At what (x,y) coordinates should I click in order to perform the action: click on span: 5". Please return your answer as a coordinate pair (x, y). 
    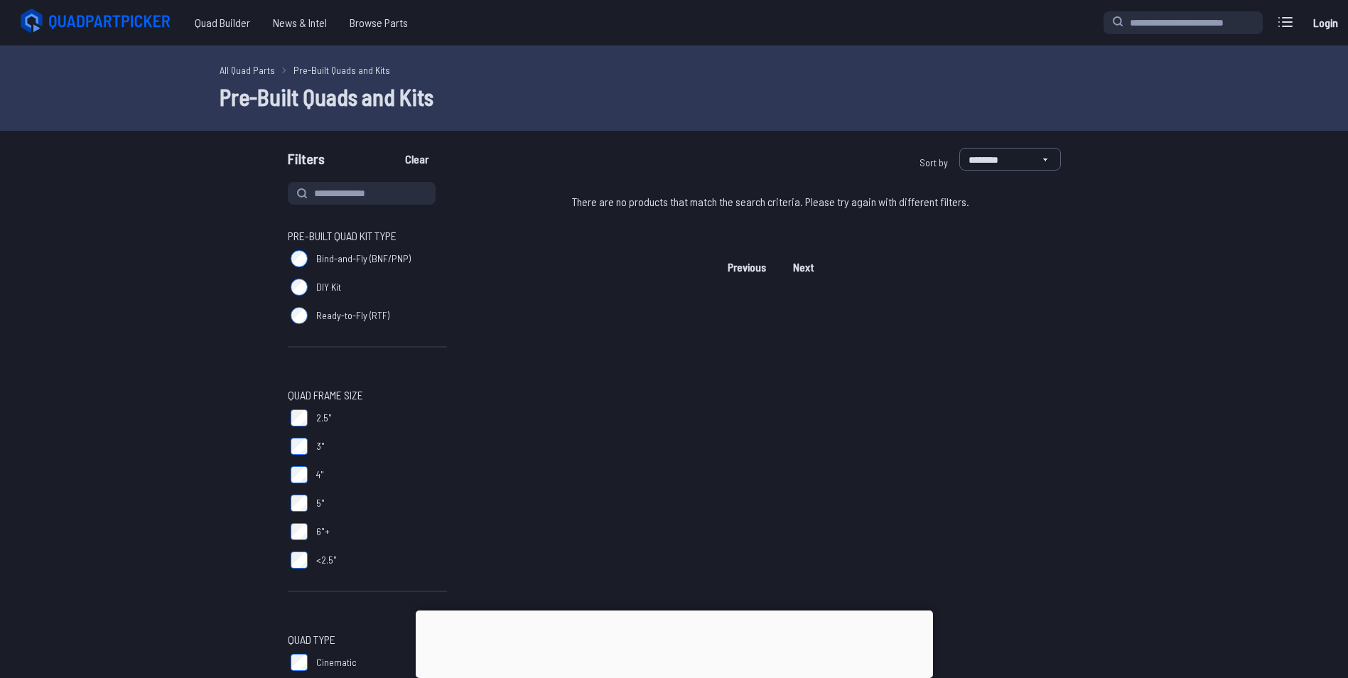
    Looking at the image, I should click on (321, 503).